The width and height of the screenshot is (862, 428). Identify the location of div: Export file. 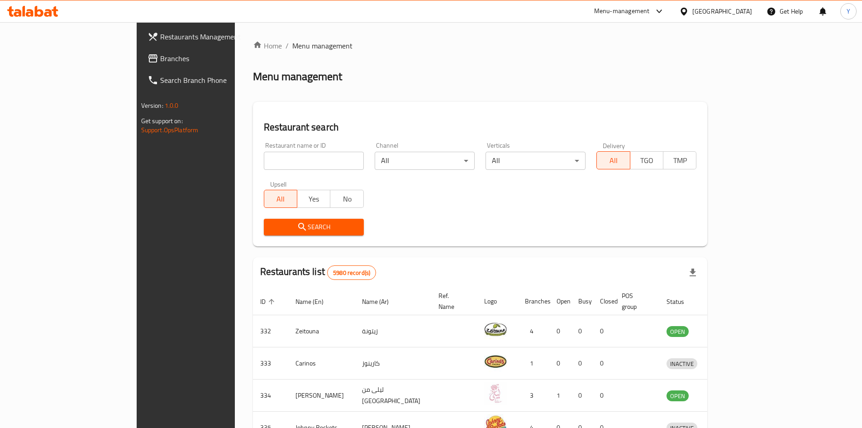
(693, 273).